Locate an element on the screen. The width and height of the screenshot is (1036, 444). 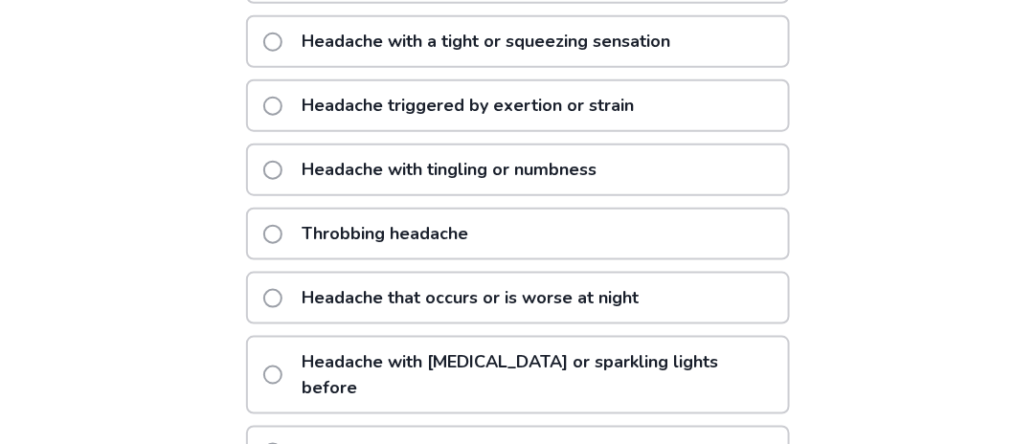
p: Headache with tingling or numbness is located at coordinates (449, 169).